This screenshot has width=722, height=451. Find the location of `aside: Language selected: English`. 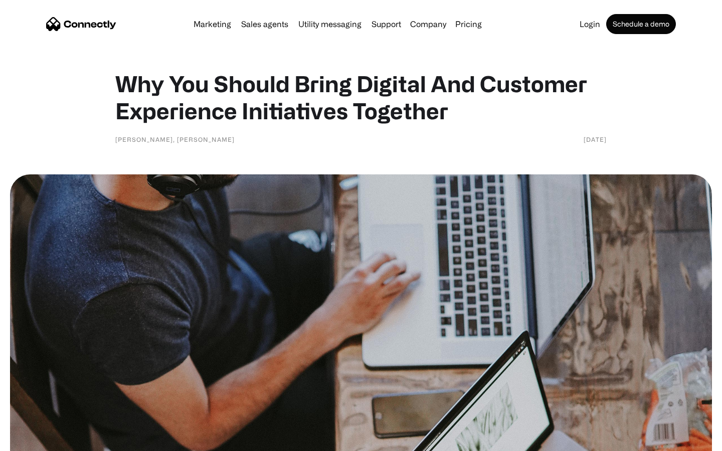

aside: Language selected: English is located at coordinates (35, 441).